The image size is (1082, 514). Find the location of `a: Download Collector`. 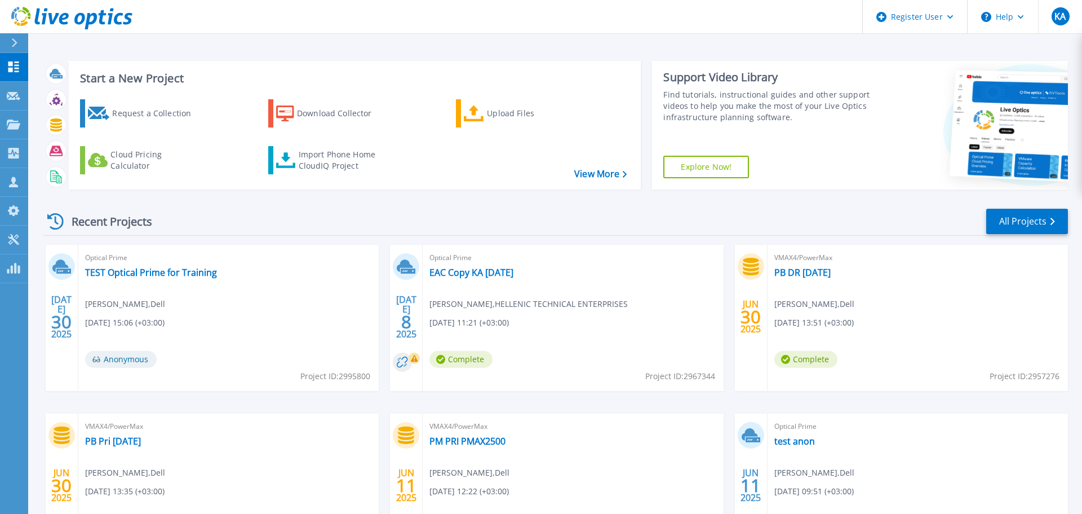

a: Download Collector is located at coordinates (331, 113).